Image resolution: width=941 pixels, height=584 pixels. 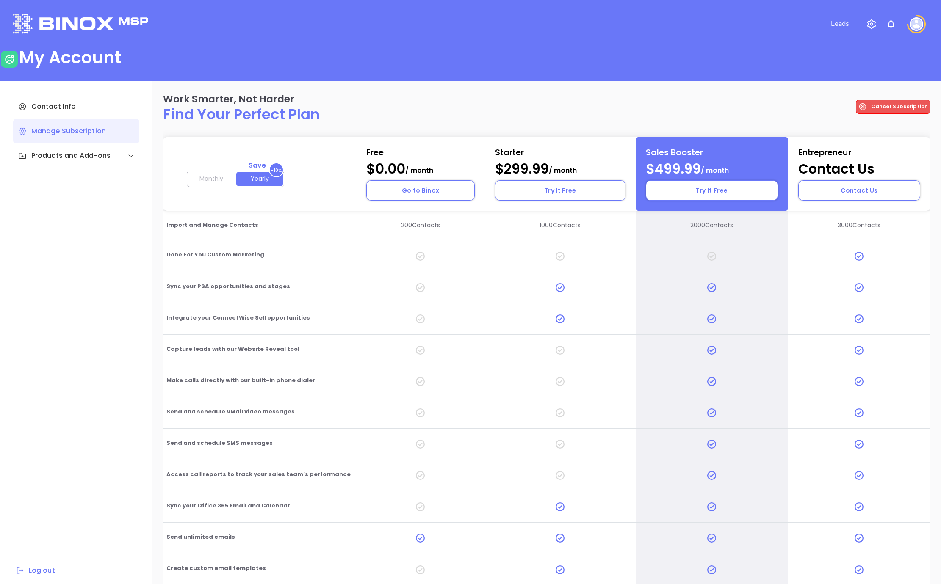 What do you see at coordinates (891, 24) in the screenshot?
I see `img: iconNotification` at bounding box center [891, 24].